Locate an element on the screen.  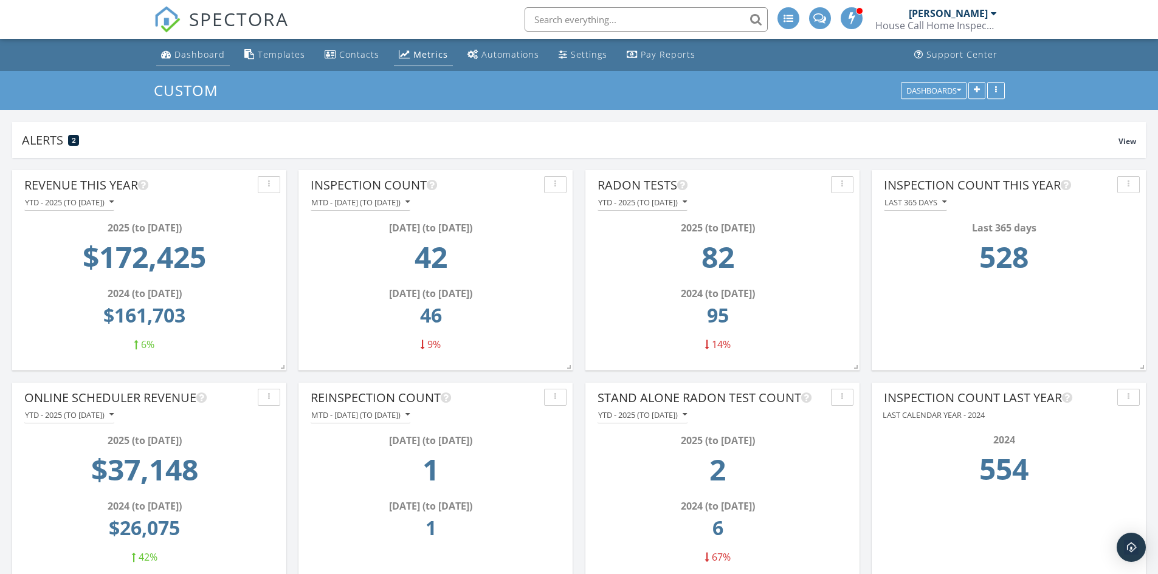
a: Support Center is located at coordinates (956, 55).